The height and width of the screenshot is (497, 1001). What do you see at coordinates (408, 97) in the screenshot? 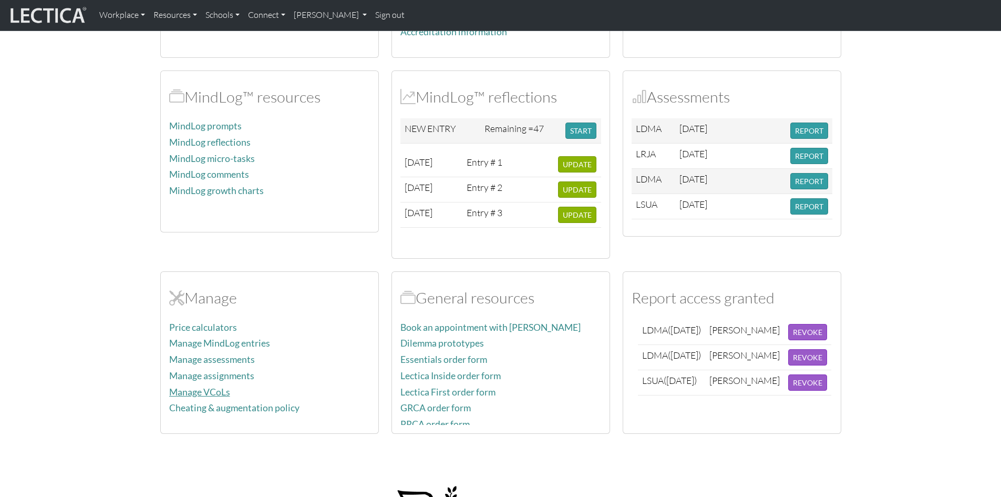
I see `span: MindLog` at bounding box center [408, 97].